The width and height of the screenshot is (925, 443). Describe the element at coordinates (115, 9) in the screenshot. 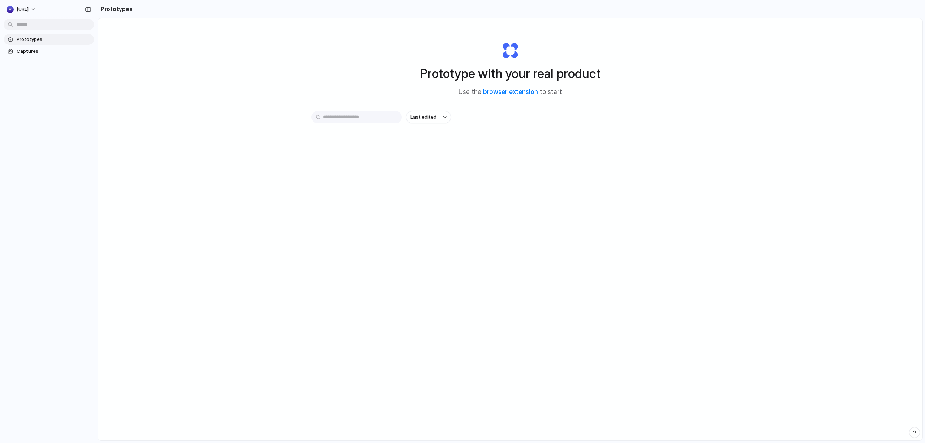

I see `h2: Prototypes` at that location.